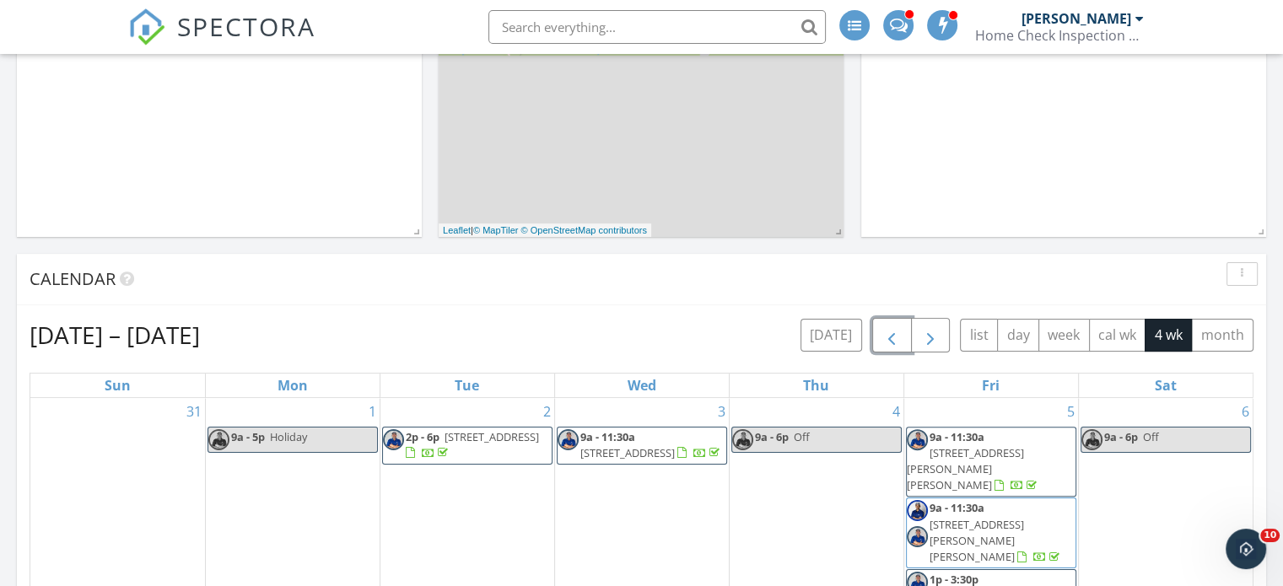  I want to click on a: Go to September 5, 2025, so click(1070, 412).